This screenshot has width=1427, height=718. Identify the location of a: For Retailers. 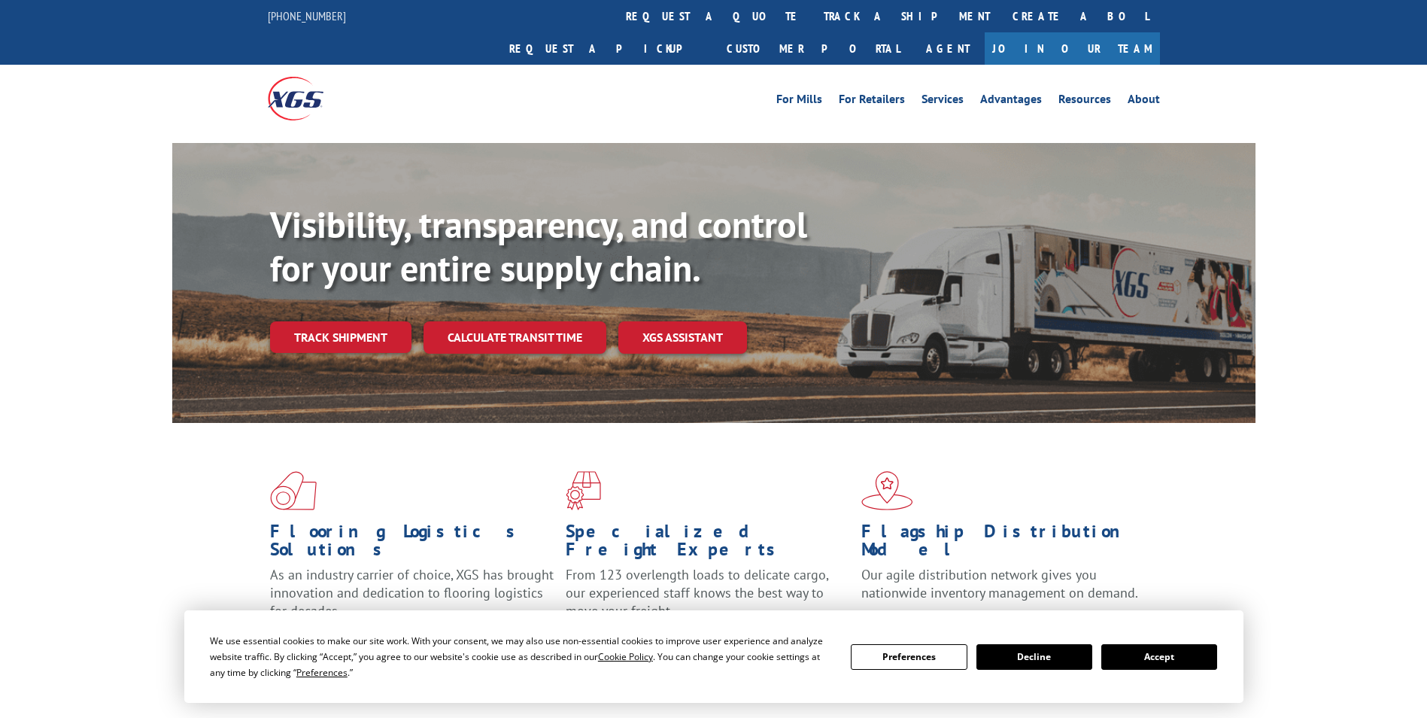
(872, 102).